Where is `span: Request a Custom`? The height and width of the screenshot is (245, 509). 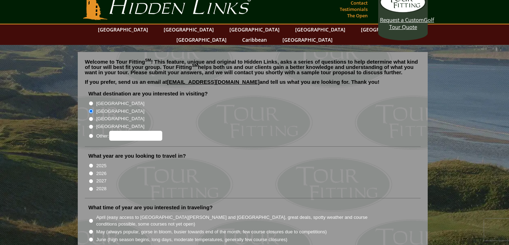 span: Request a Custom is located at coordinates (402, 20).